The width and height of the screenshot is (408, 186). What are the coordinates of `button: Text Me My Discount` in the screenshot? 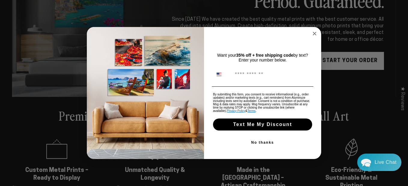 It's located at (263, 125).